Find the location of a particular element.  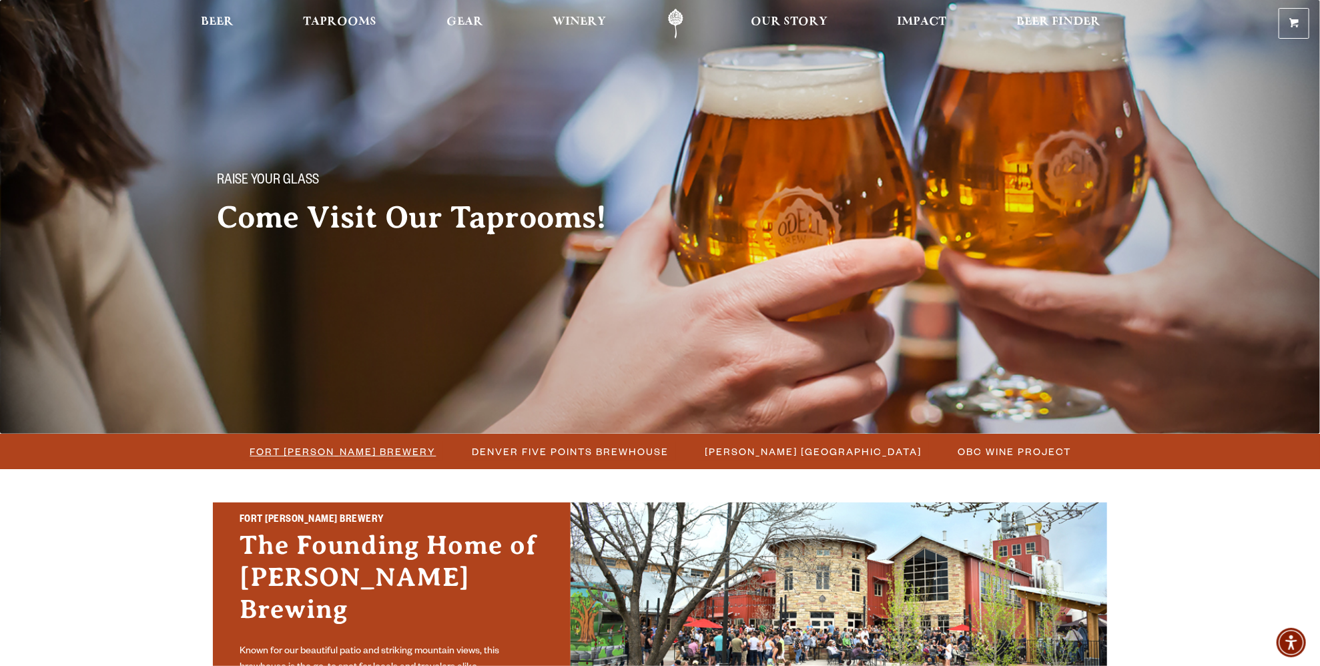

a: Odell Home is located at coordinates (675, 23).